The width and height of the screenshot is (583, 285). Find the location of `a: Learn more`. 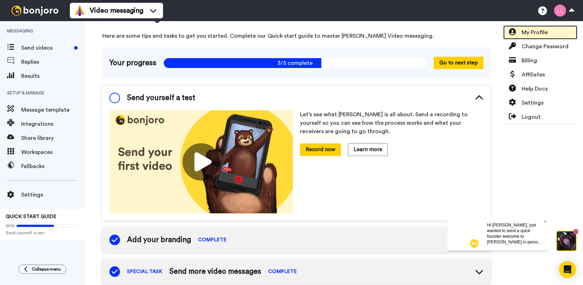

a: Learn more is located at coordinates (367, 150).